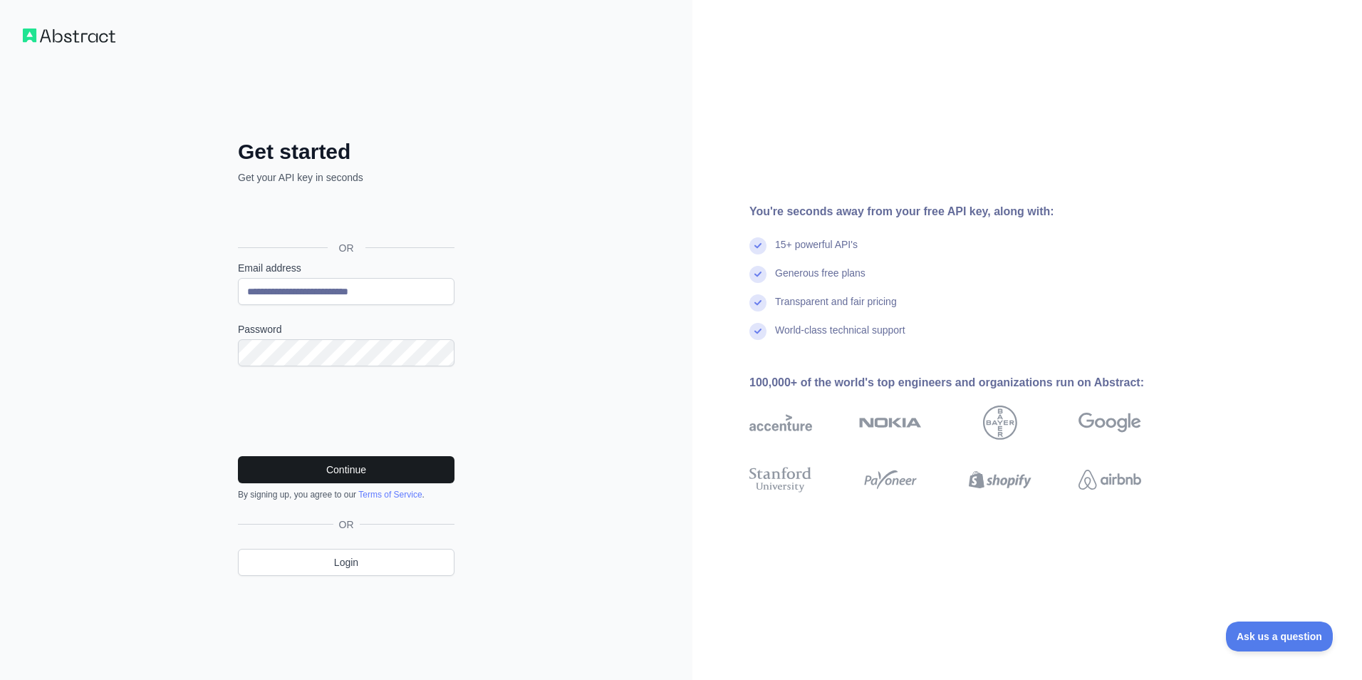 This screenshot has height=680, width=1362. What do you see at coordinates (891, 422) in the screenshot?
I see `img: nokia` at bounding box center [891, 422].